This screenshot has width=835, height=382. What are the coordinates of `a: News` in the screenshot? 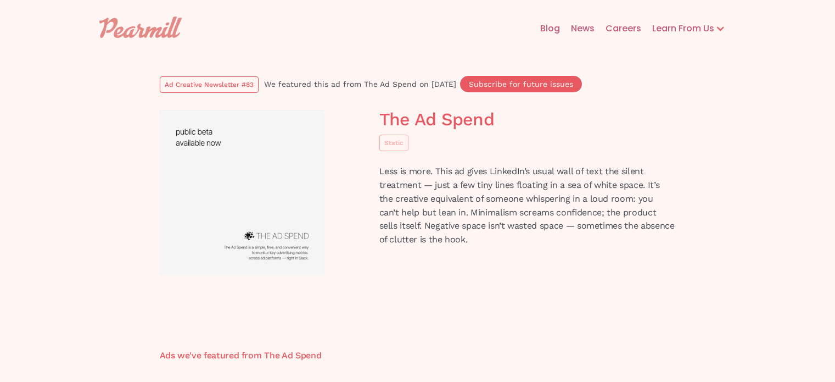 It's located at (577, 29).